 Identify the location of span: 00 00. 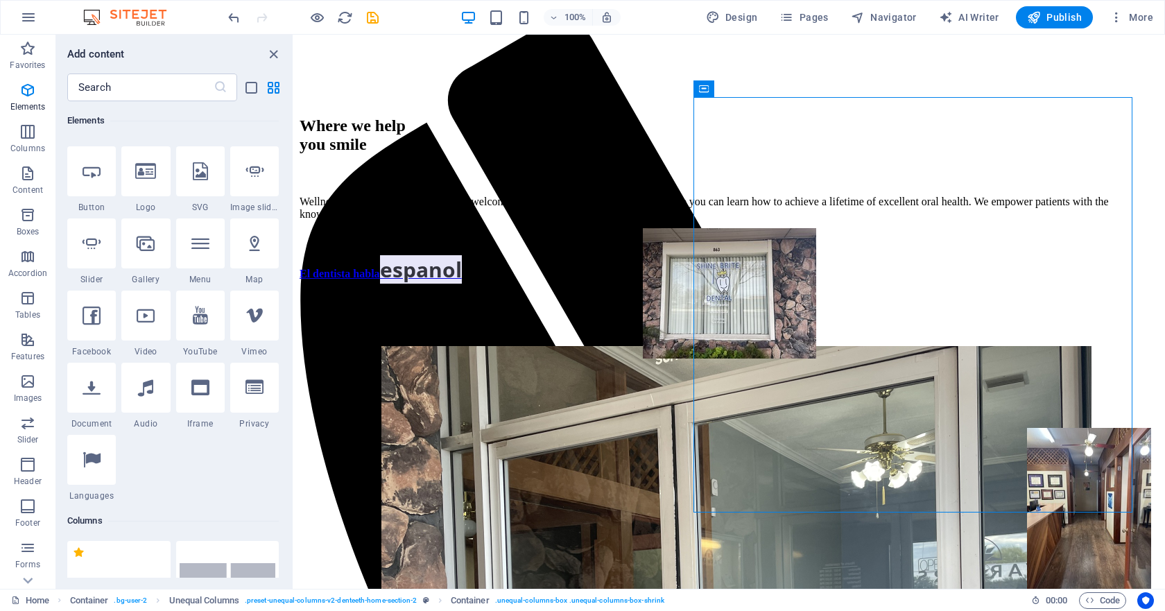
(1056, 600).